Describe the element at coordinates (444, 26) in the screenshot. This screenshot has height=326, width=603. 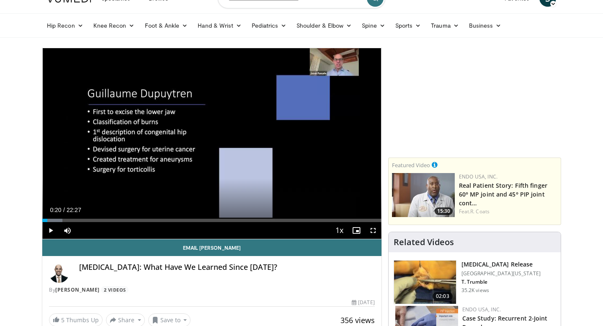
I see `a: Trauma` at that location.